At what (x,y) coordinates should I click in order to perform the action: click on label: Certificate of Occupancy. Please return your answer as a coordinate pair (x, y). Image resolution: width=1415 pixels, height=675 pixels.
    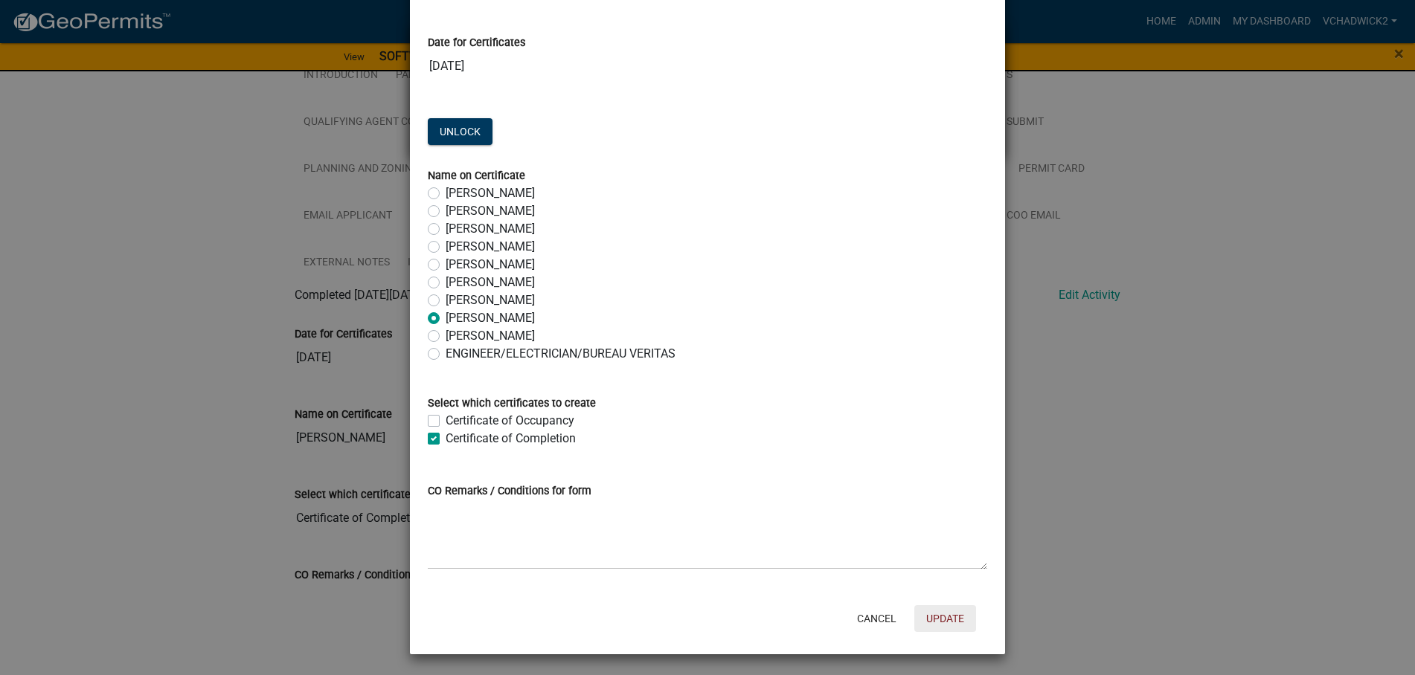
    Looking at the image, I should click on (509, 421).